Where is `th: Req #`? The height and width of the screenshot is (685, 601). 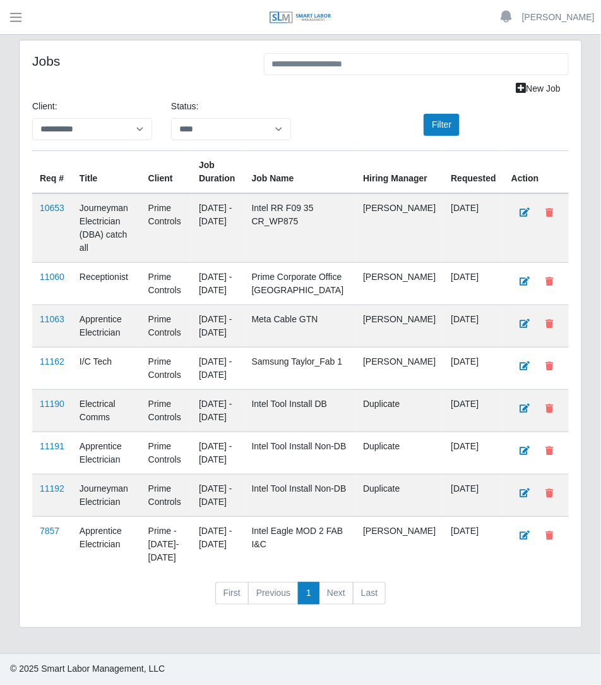
th: Req # is located at coordinates (52, 172).